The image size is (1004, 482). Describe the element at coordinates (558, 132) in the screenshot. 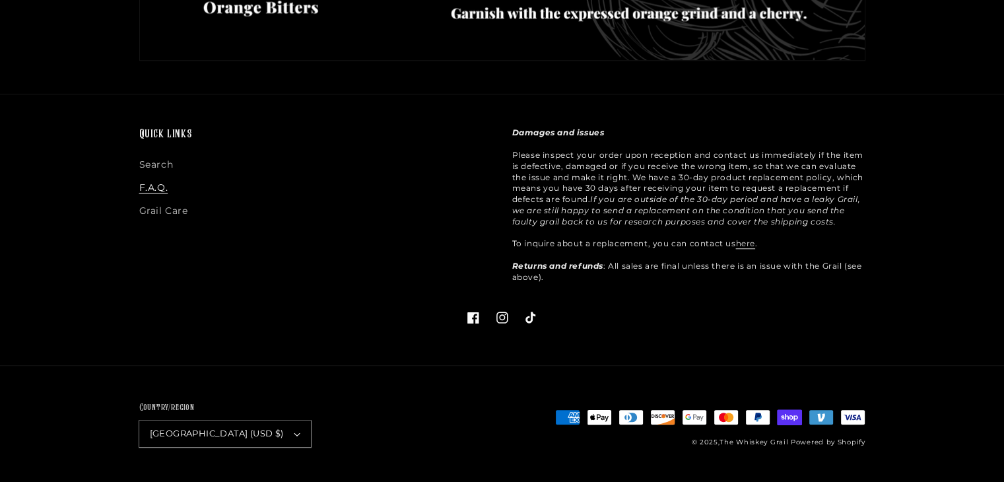

I see `strong: Damages and issues` at that location.